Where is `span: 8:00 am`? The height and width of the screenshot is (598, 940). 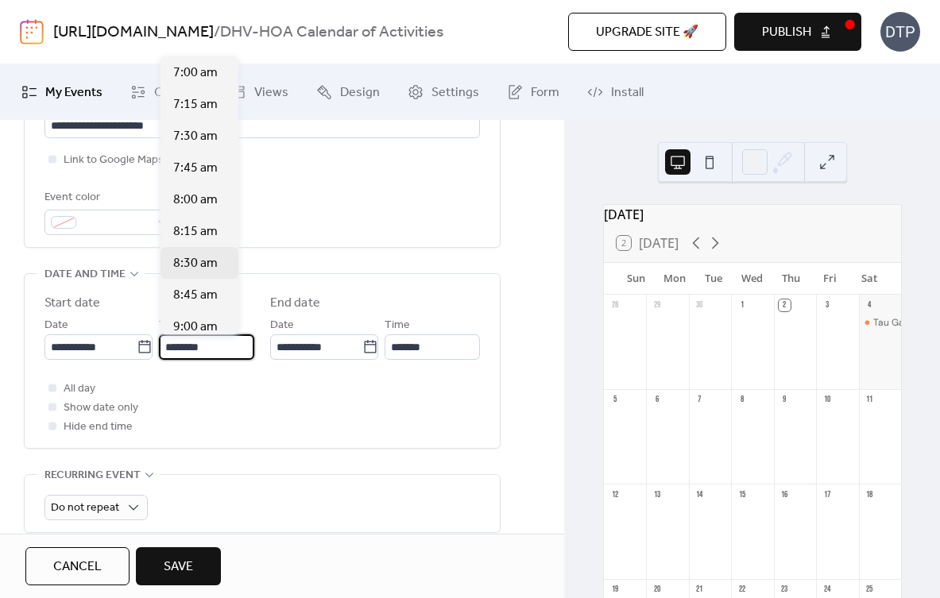
span: 8:00 am is located at coordinates (195, 200).